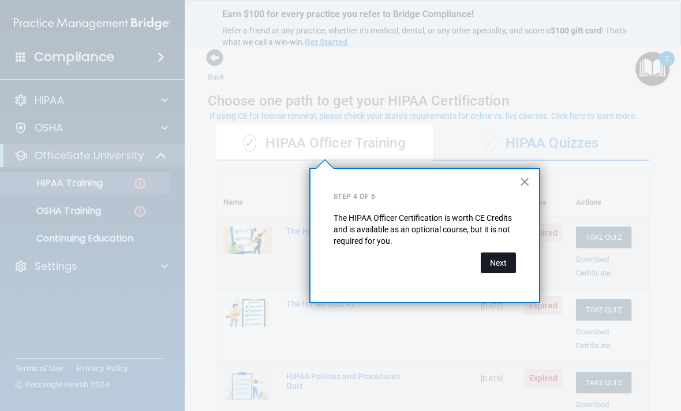  What do you see at coordinates (324, 144) in the screenshot?
I see `div: HIPAA Officer Training` at bounding box center [324, 144].